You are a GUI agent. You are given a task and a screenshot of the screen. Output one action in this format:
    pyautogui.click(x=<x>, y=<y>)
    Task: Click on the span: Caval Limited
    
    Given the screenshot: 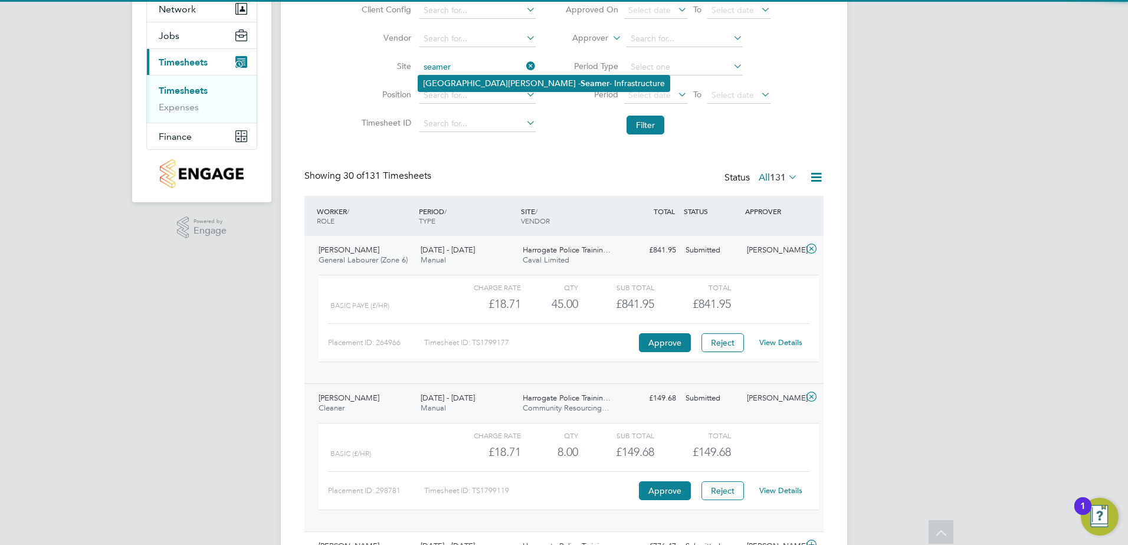 What is the action you would take?
    pyautogui.click(x=546, y=260)
    